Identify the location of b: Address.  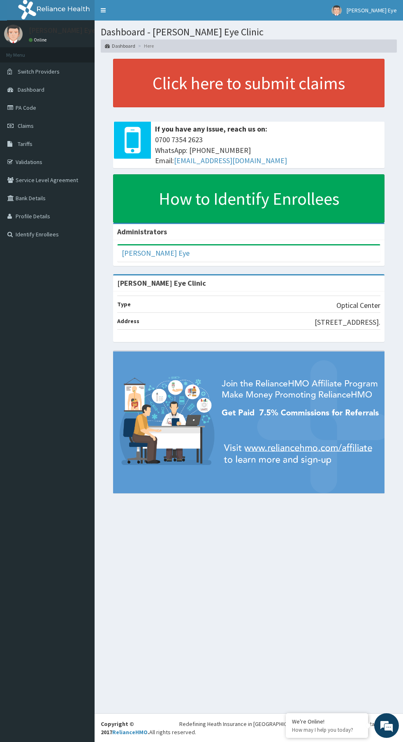
(128, 321).